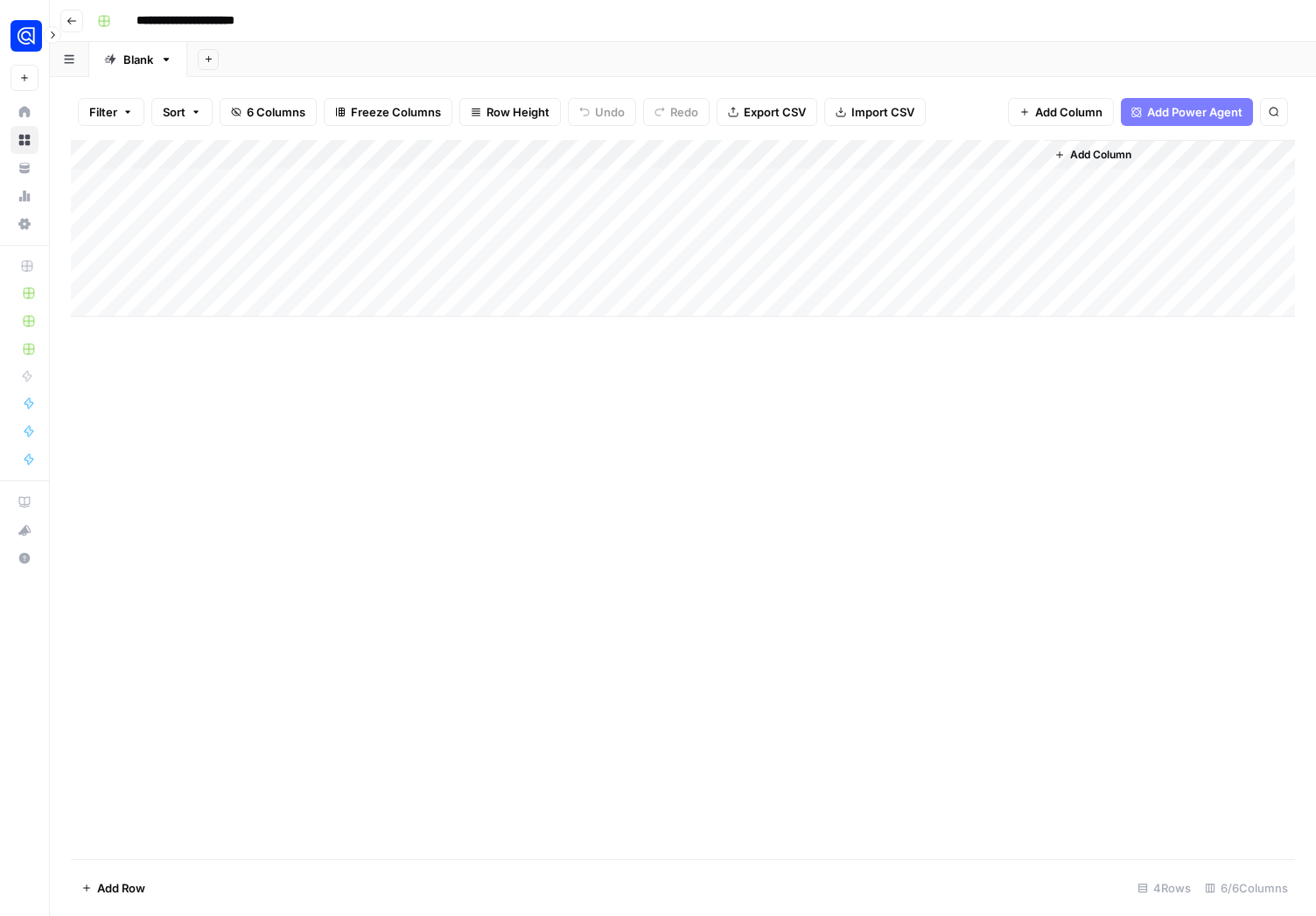 Image resolution: width=1316 pixels, height=916 pixels. What do you see at coordinates (174, 112) in the screenshot?
I see `span: Sort` at bounding box center [174, 112].